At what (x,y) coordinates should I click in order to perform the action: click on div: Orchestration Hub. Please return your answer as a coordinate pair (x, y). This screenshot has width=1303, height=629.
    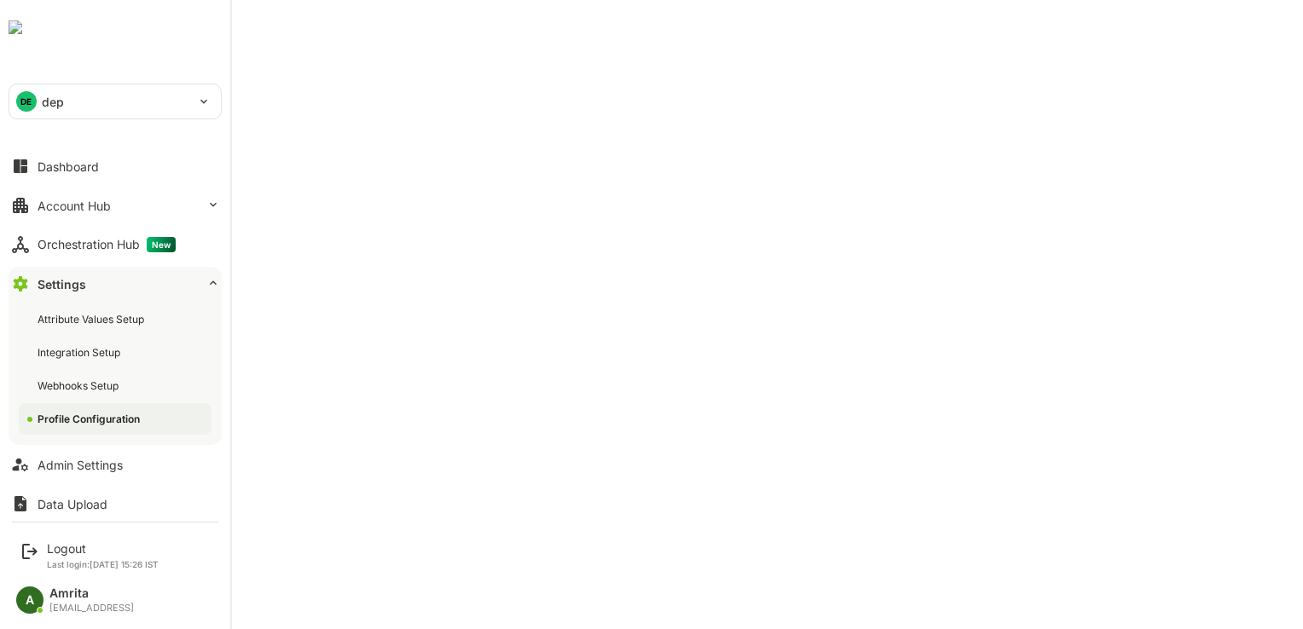
    Looking at the image, I should click on (107, 245).